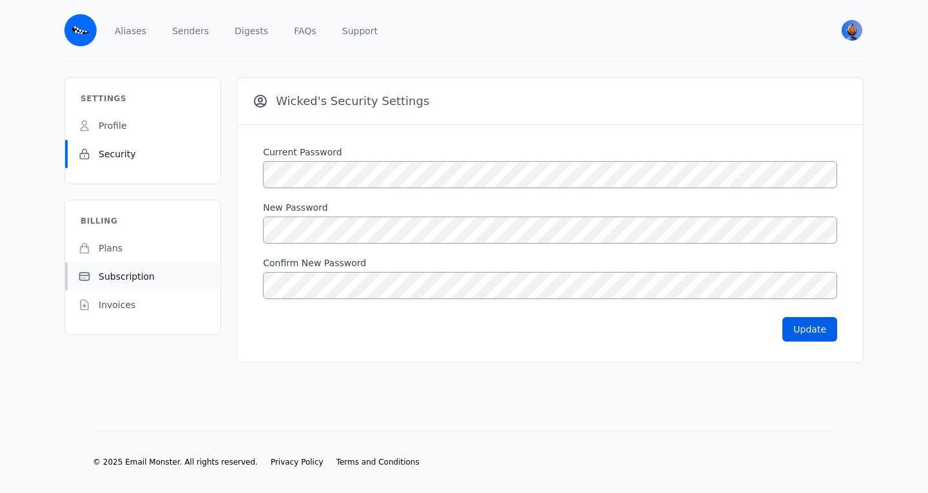 The width and height of the screenshot is (928, 493). What do you see at coordinates (142, 277) in the screenshot?
I see `a: Subscription` at bounding box center [142, 277].